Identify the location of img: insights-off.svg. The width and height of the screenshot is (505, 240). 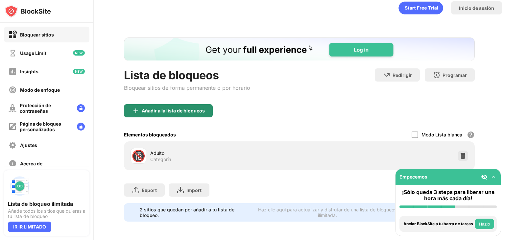
(12, 71).